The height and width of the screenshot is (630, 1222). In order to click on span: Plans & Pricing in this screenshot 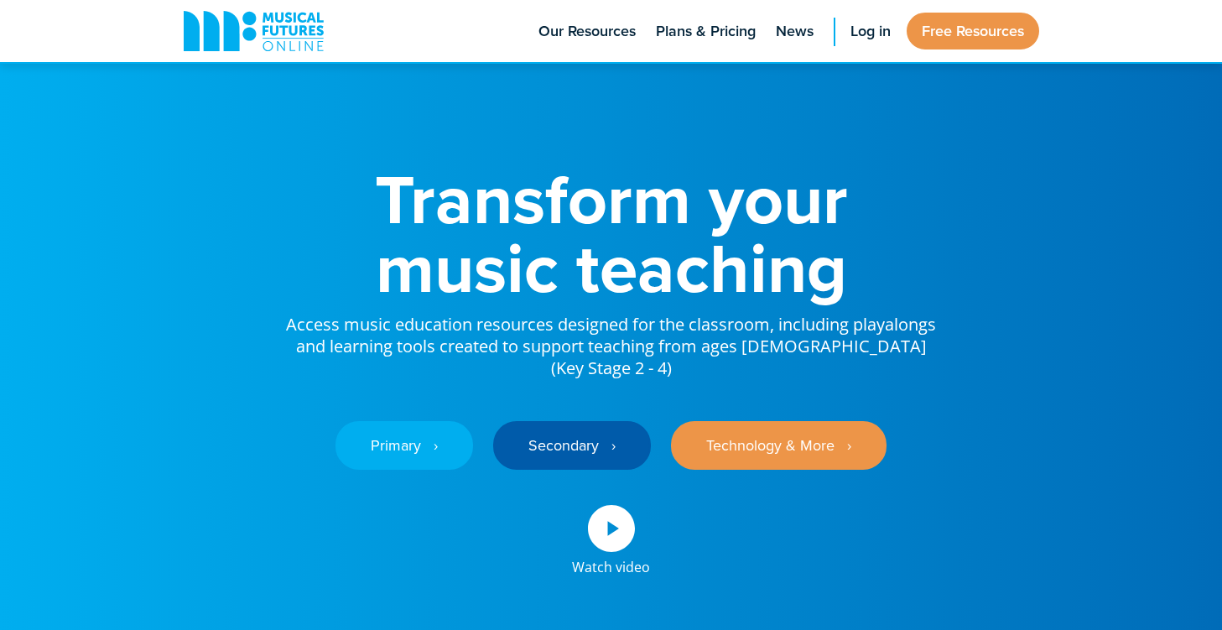, I will do `click(706, 31)`.